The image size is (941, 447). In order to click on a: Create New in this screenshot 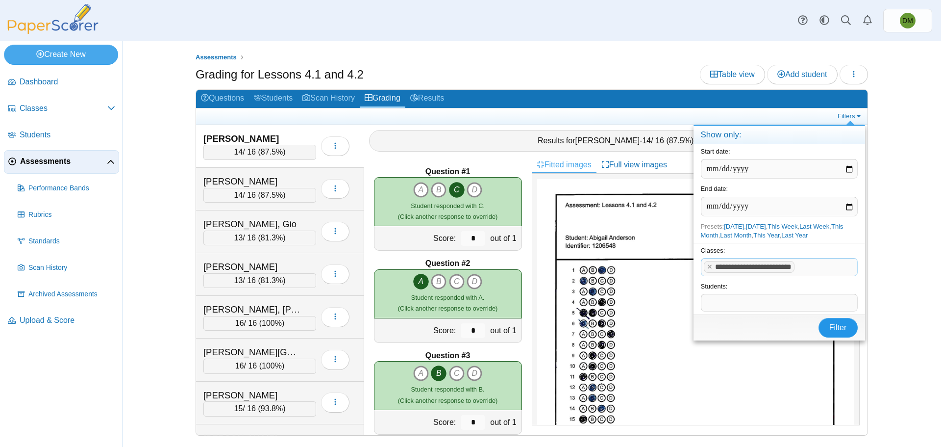, I will do `click(61, 54)`.